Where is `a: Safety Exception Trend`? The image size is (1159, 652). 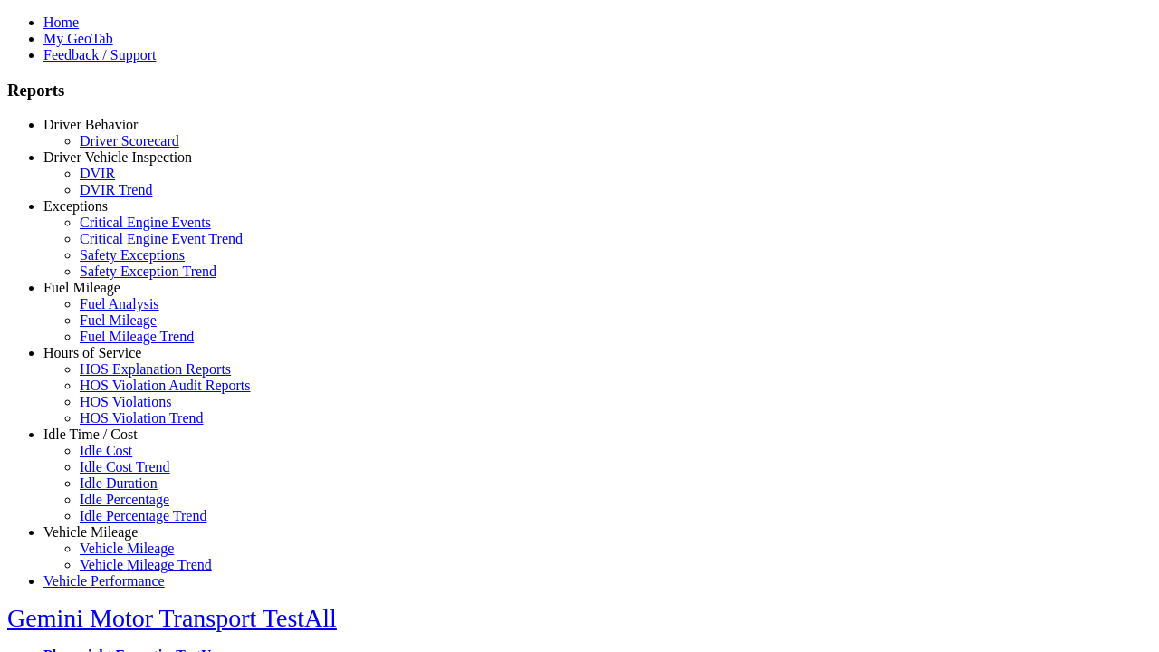
a: Safety Exception Trend is located at coordinates (148, 271).